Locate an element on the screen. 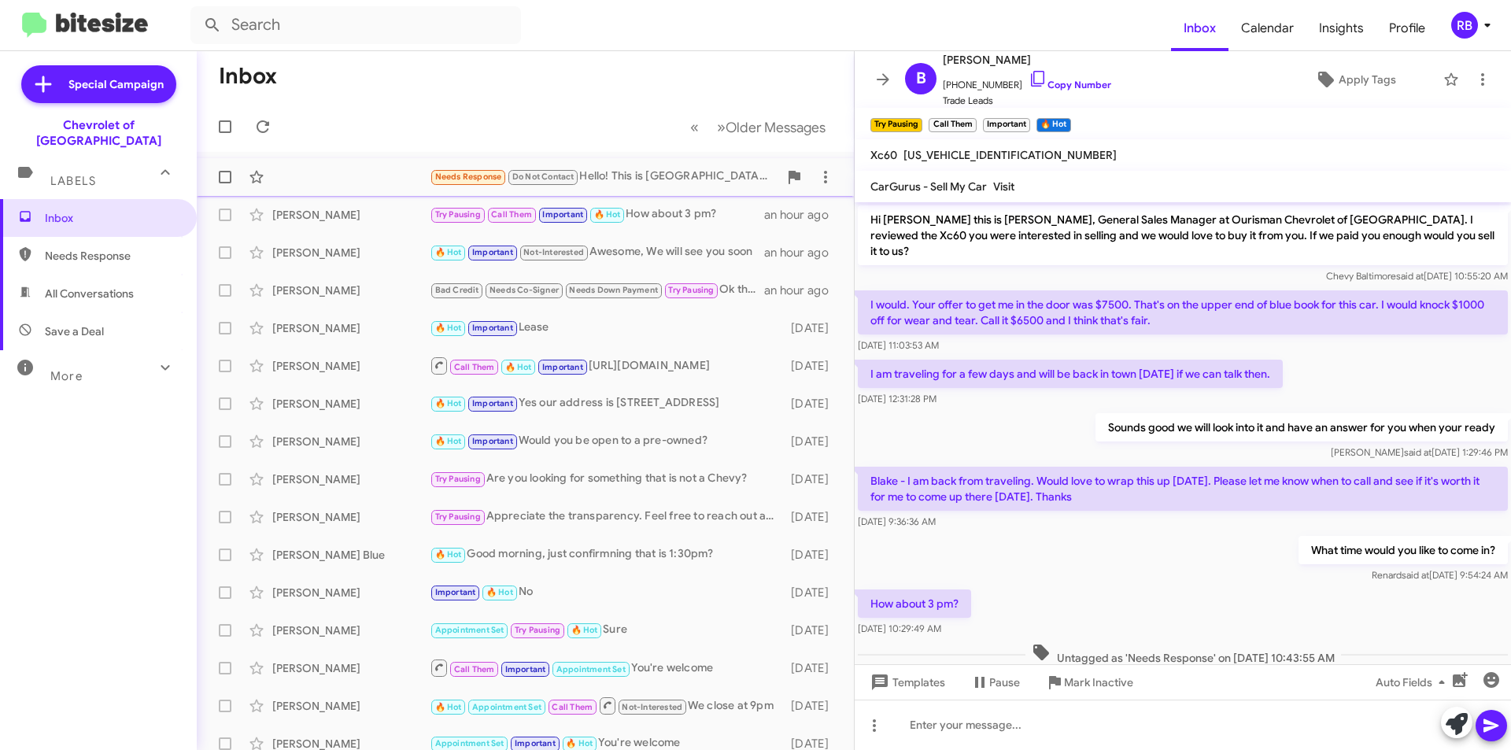 Image resolution: width=1511 pixels, height=750 pixels. button: Apply Tags is located at coordinates (1355, 80).